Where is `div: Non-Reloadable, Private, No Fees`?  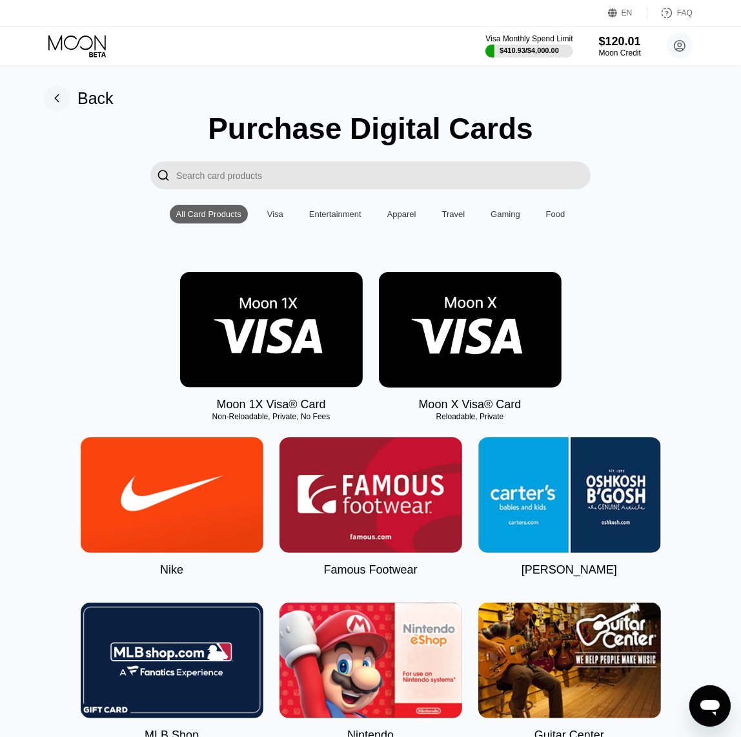 div: Non-Reloadable, Private, No Fees is located at coordinates (271, 417).